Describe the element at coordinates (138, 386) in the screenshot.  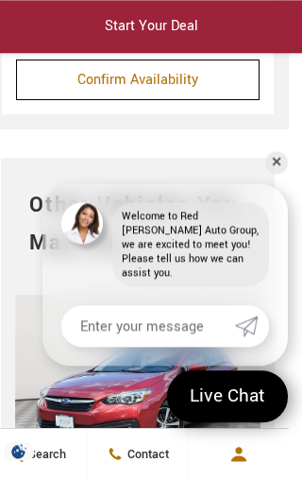
I see `img: 2021 Subaru Impreza Premium` at that location.